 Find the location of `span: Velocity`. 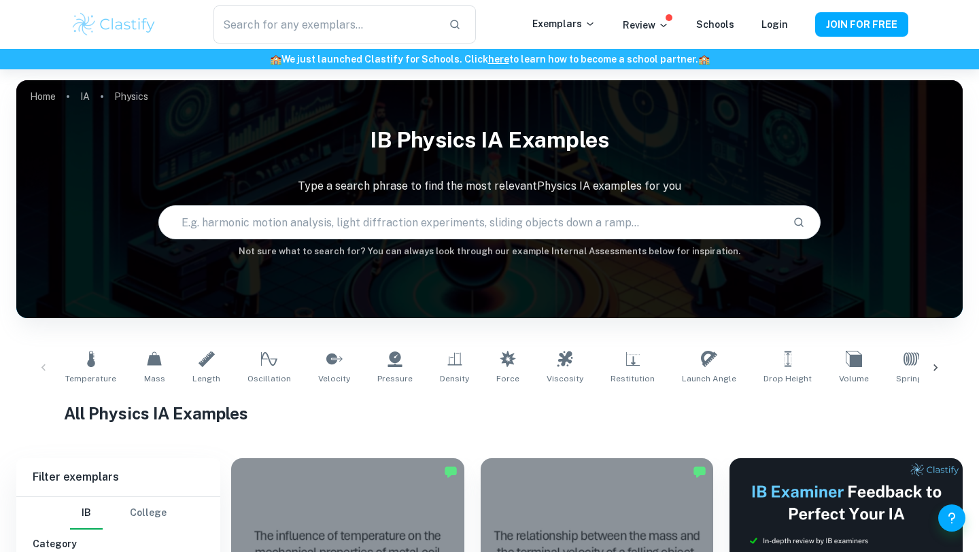

span: Velocity is located at coordinates (334, 379).